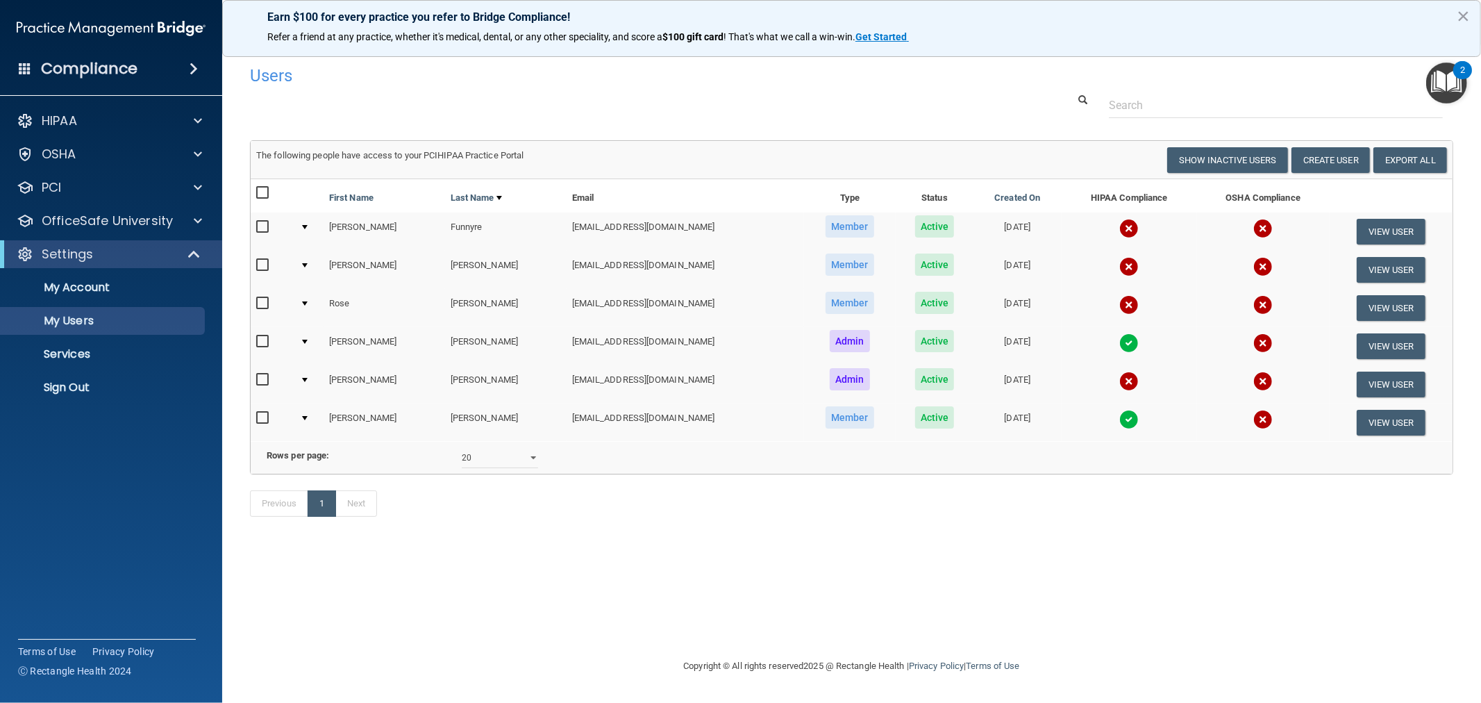 The height and width of the screenshot is (703, 1481). I want to click on a: Settings, so click(109, 254).